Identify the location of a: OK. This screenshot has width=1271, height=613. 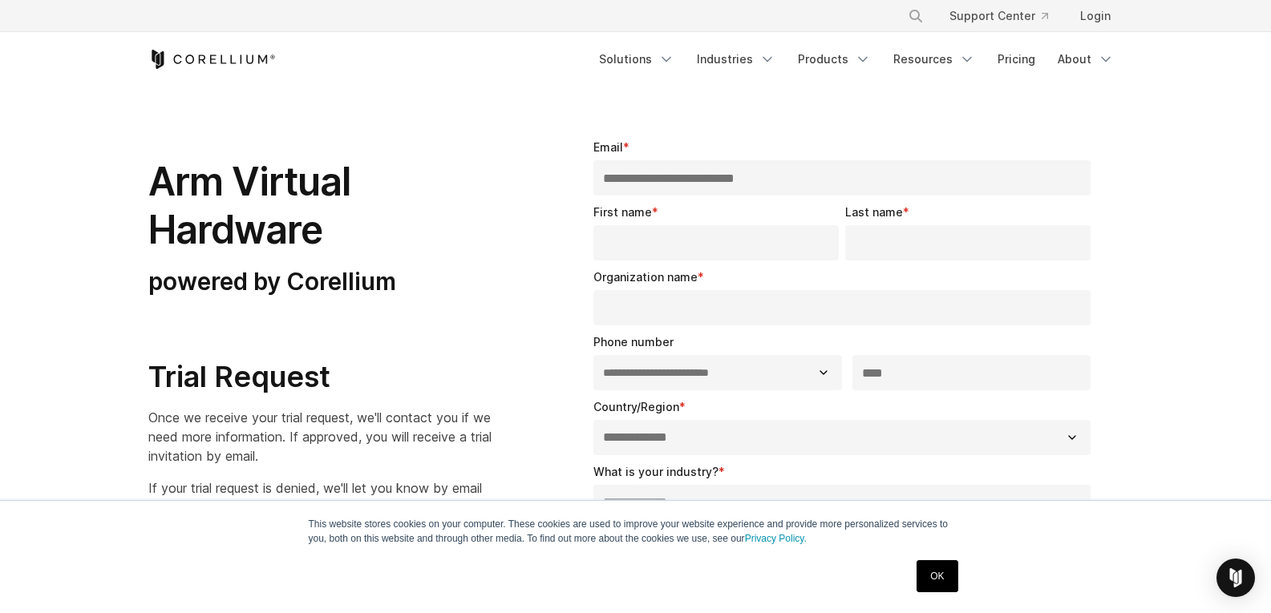
(937, 577).